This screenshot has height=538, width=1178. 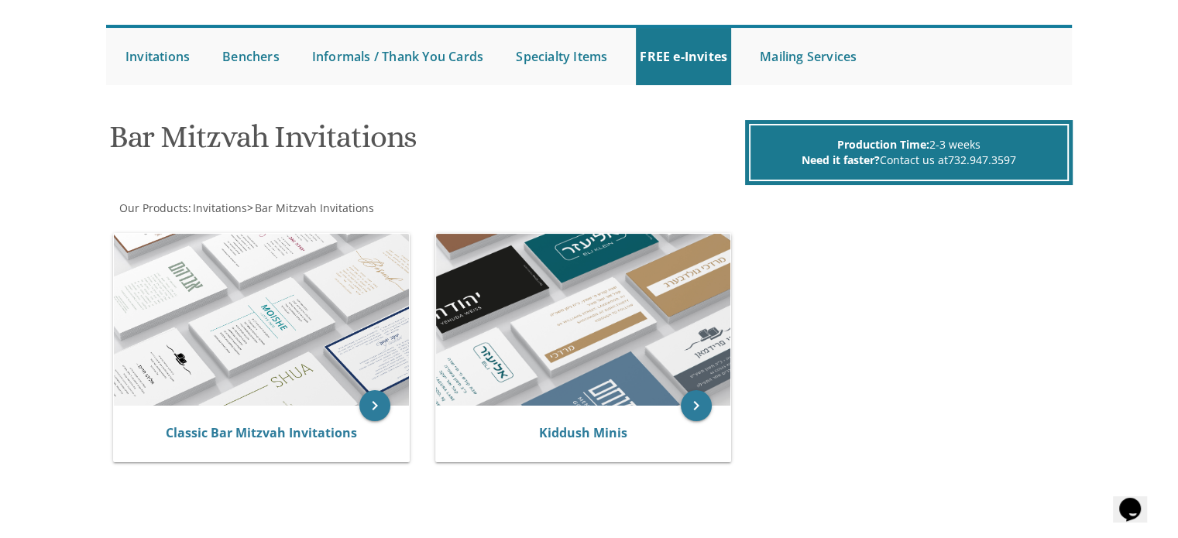 I want to click on a: FREE e-Invites, so click(x=683, y=57).